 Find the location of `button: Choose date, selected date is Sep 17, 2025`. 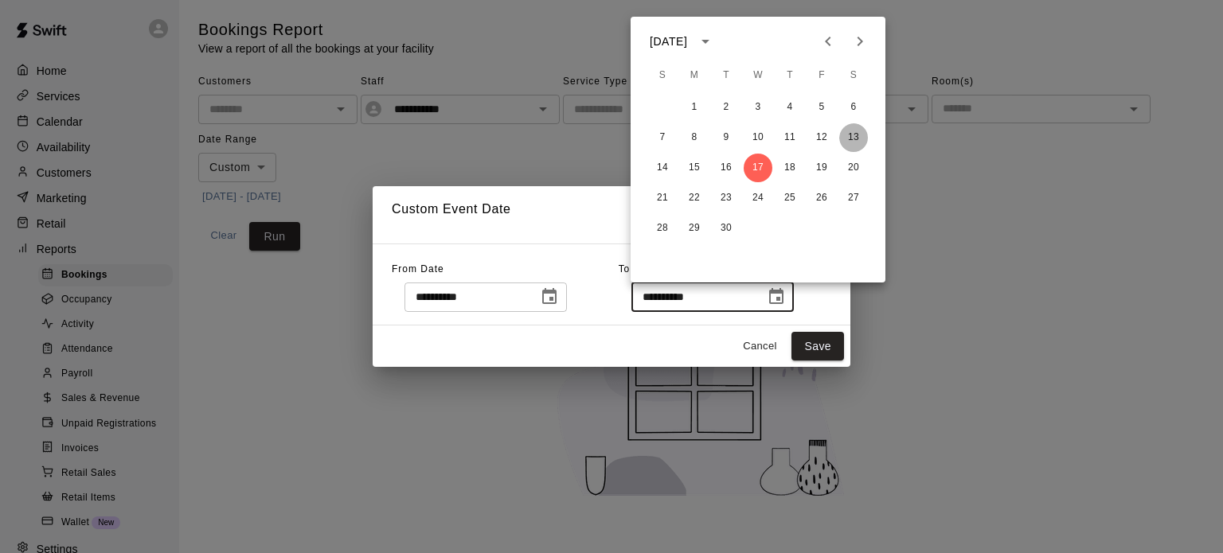

button: Choose date, selected date is Sep 17, 2025 is located at coordinates (776, 297).